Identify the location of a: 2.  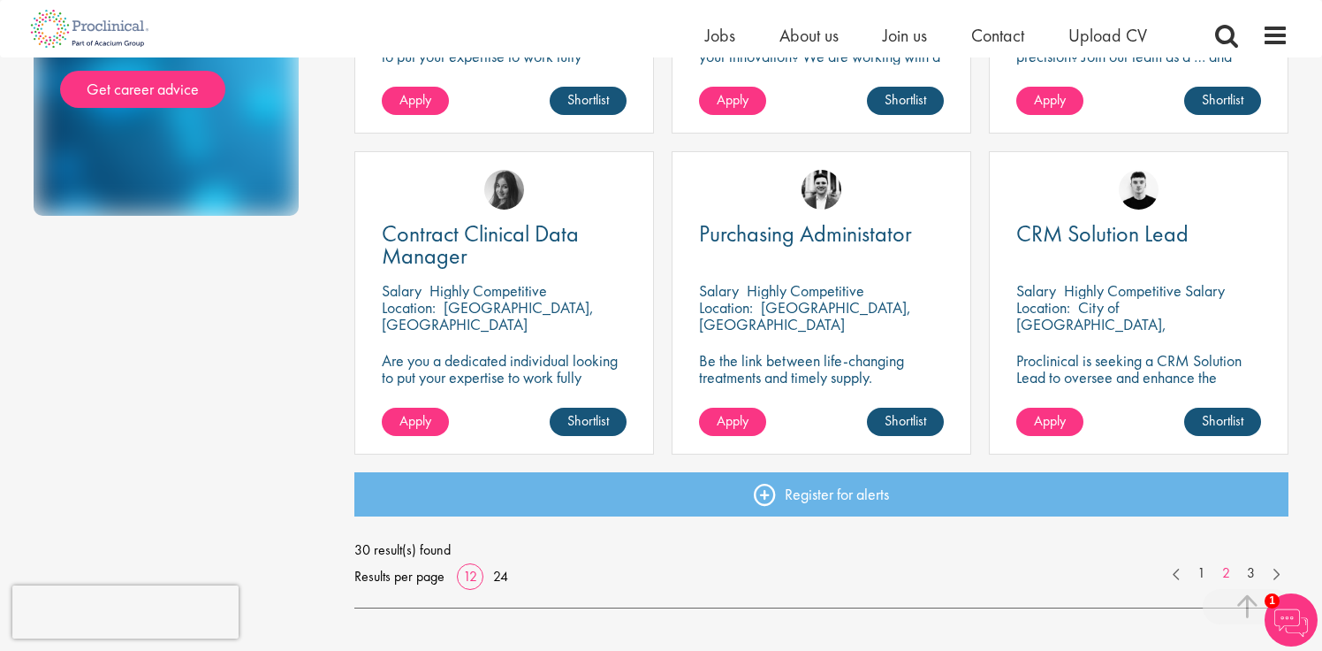
(1226, 573).